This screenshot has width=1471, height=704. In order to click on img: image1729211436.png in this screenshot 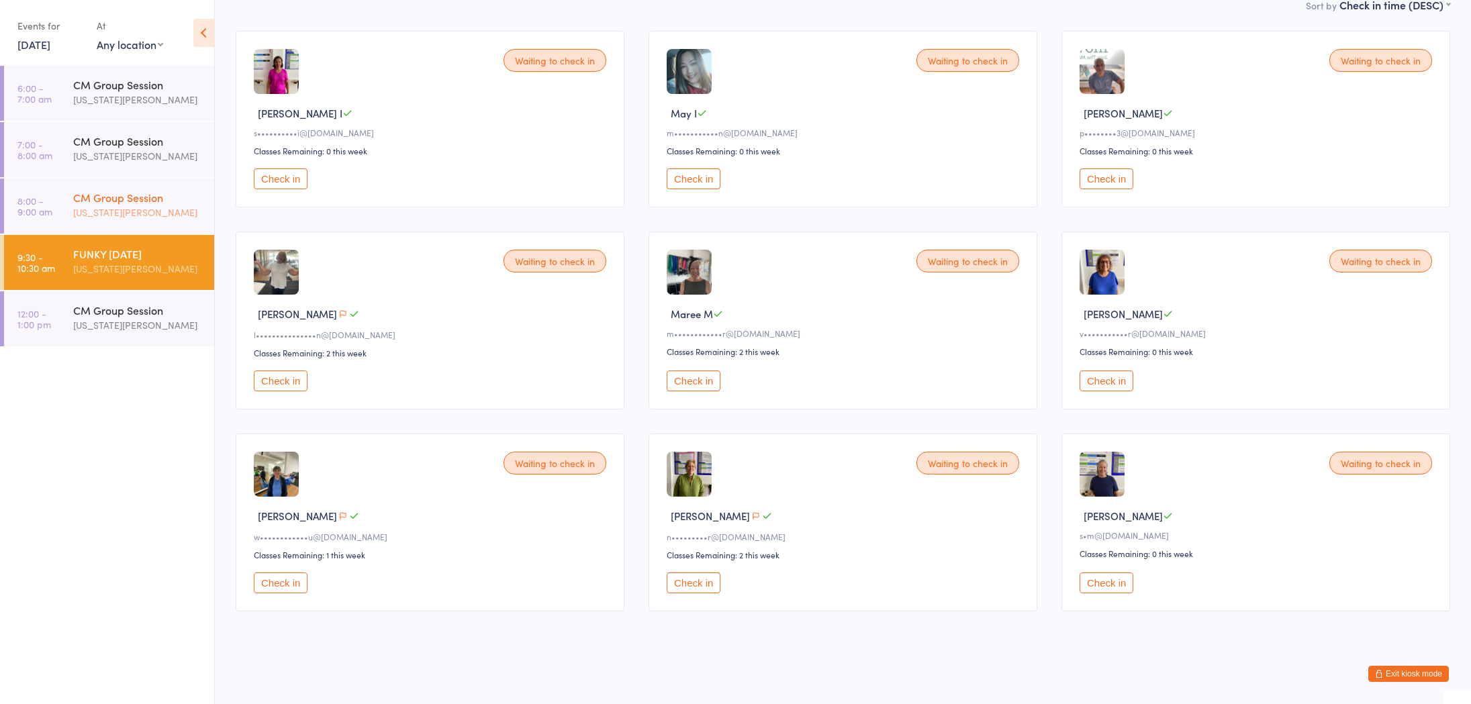, I will do `click(1102, 71)`.